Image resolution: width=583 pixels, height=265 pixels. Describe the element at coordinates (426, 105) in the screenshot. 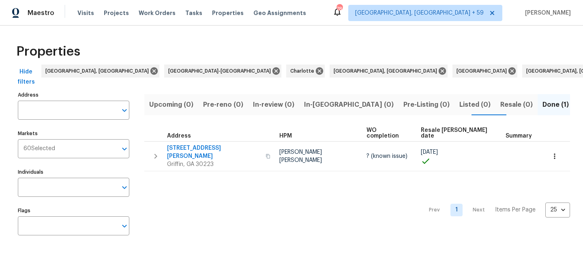

I see `span: Pre-Listing (0)` at that location.